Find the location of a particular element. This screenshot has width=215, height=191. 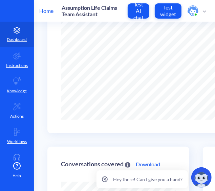

p: Test widget is located at coordinates (168, 10).